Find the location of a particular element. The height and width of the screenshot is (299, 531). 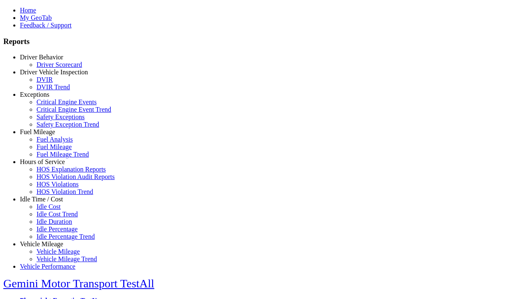

a: Driver Scorecard is located at coordinates (59, 64).